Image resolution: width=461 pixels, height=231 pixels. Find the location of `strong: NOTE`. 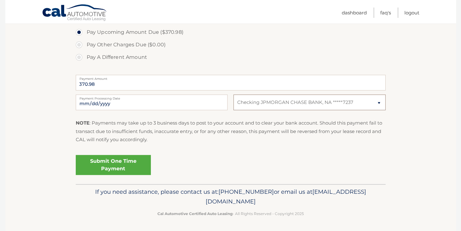

strong: NOTE is located at coordinates (83, 123).